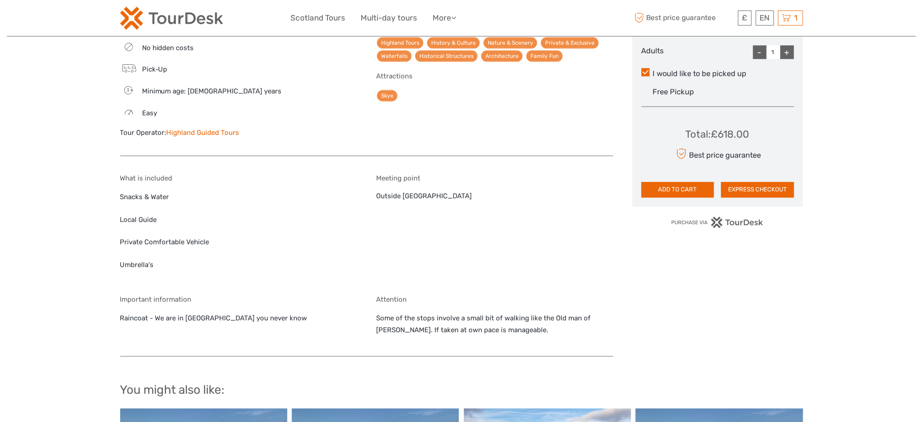 The width and height of the screenshot is (923, 422). Describe the element at coordinates (445, 18) in the screenshot. I see `a: More` at that location.